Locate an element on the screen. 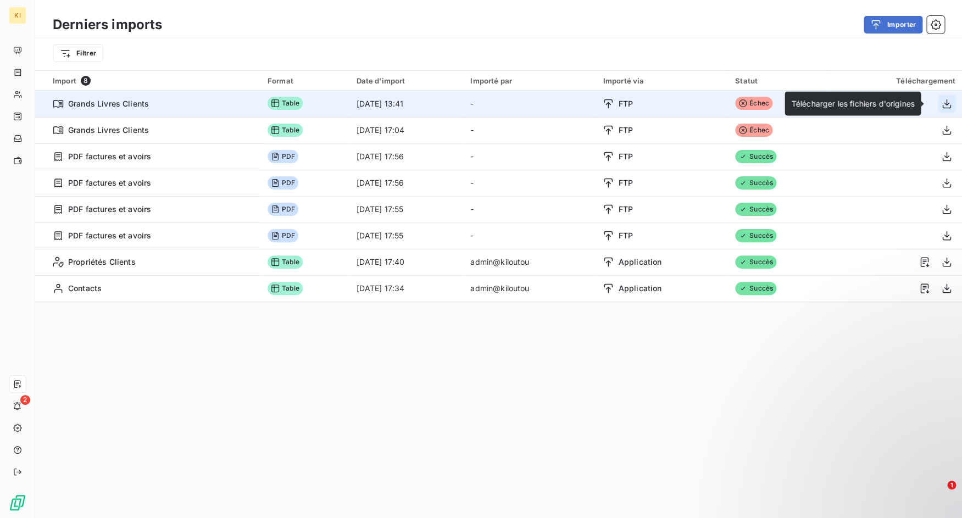  div: Date d’import is located at coordinates (406, 81).